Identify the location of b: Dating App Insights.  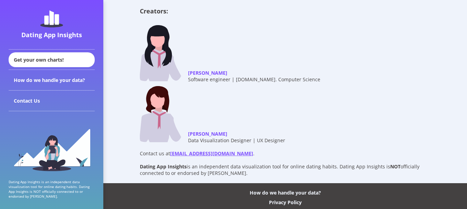
(163, 166).